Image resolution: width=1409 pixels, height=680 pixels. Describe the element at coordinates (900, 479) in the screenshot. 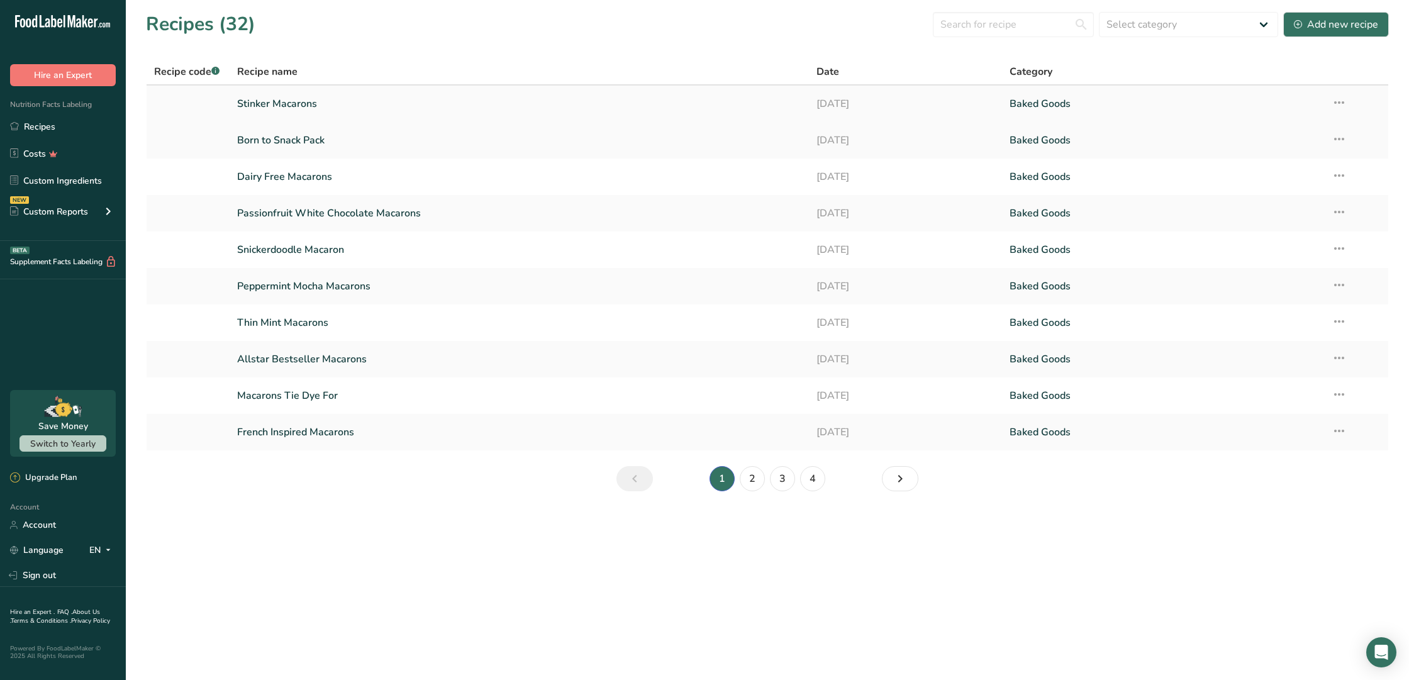

I see `a: Next page` at that location.